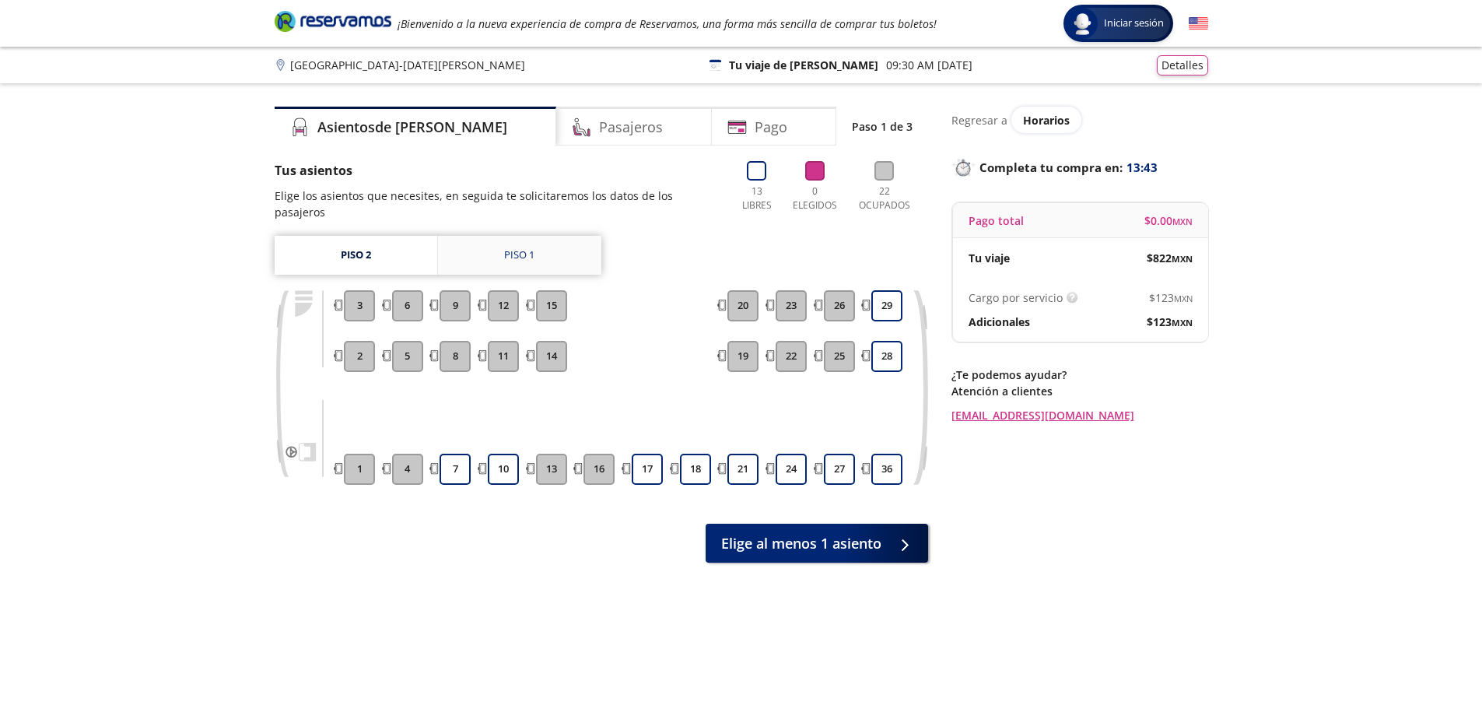 This screenshot has width=1482, height=709. I want to click on button: 21, so click(743, 469).